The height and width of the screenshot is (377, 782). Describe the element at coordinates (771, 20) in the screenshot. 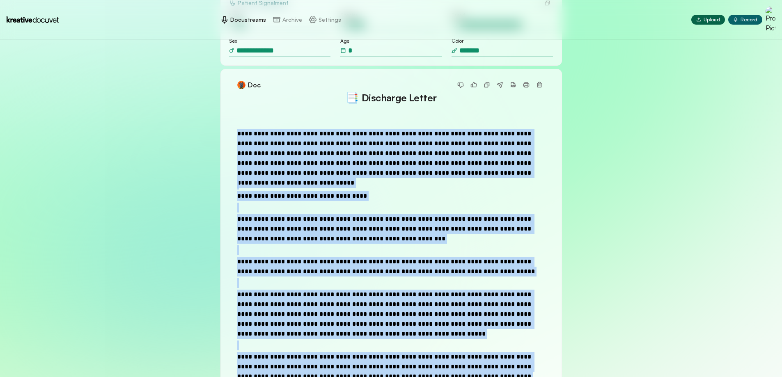

I see `img: Profile Picture` at that location.